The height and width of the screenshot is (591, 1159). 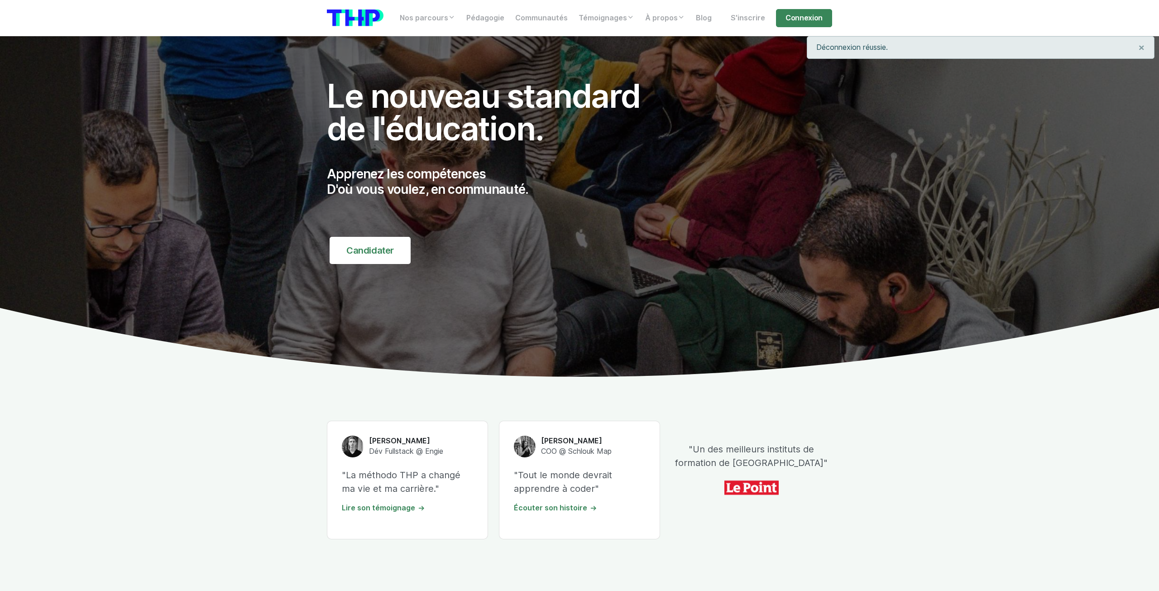 I want to click on img: icon, so click(x=752, y=488).